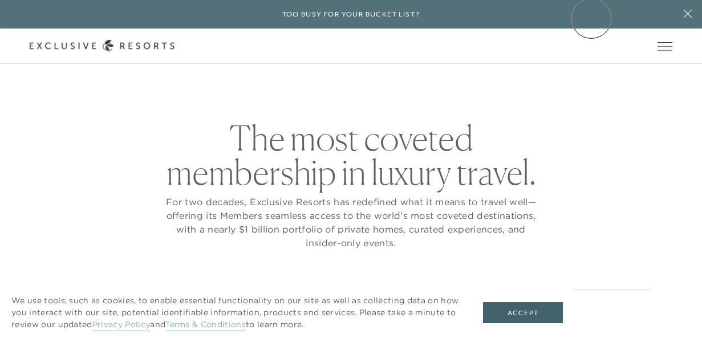  I want to click on h6: Too busy for your bucket list?, so click(351, 14).